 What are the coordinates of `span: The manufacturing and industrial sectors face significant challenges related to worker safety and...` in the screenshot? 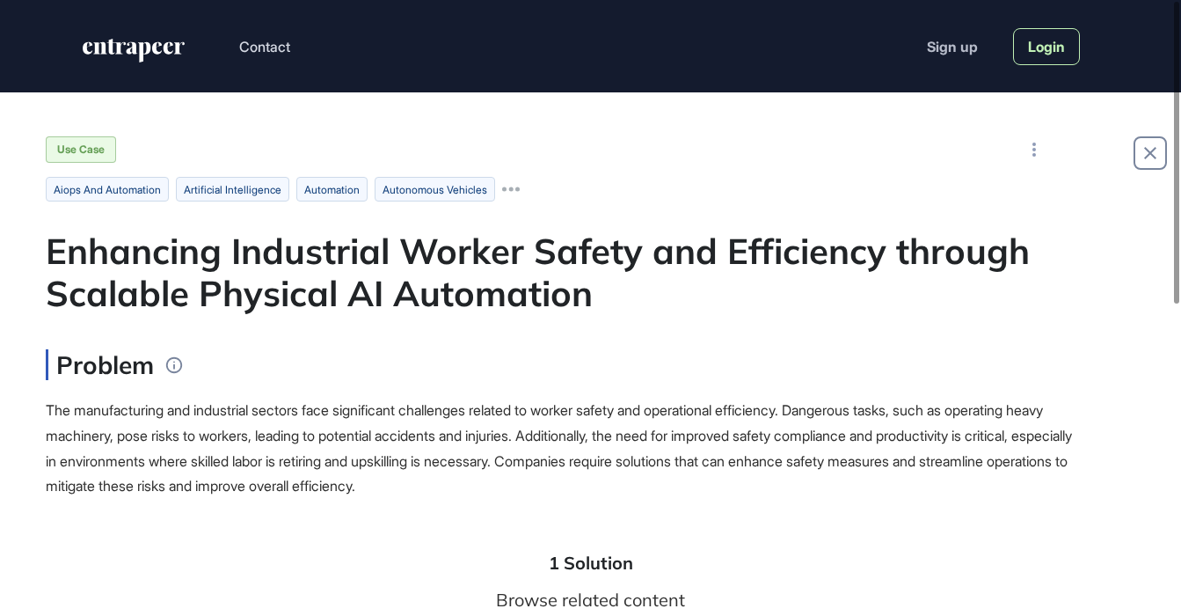 It's located at (558, 448).